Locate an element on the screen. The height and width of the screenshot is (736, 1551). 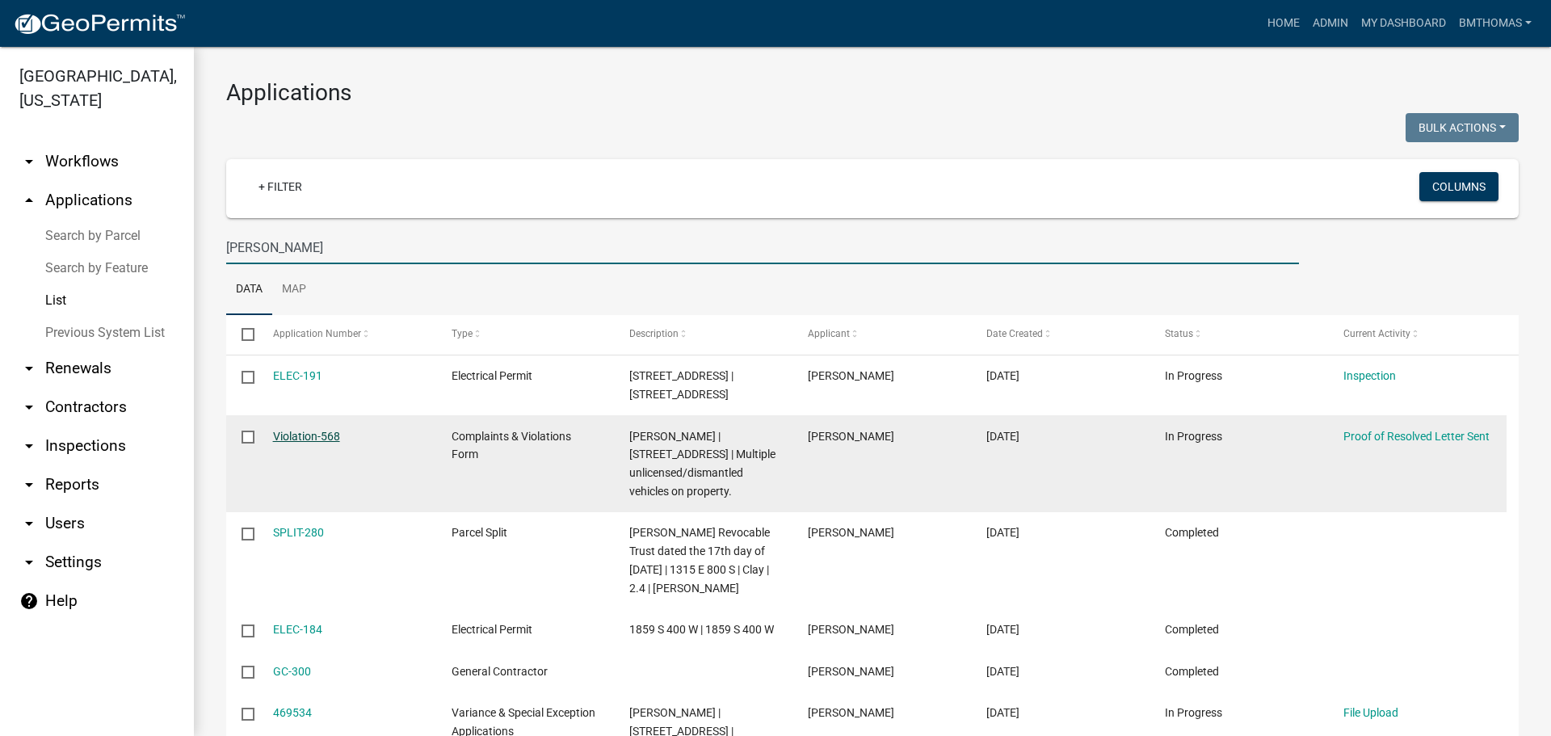
i: arrow_drop_up is located at coordinates (29, 200).